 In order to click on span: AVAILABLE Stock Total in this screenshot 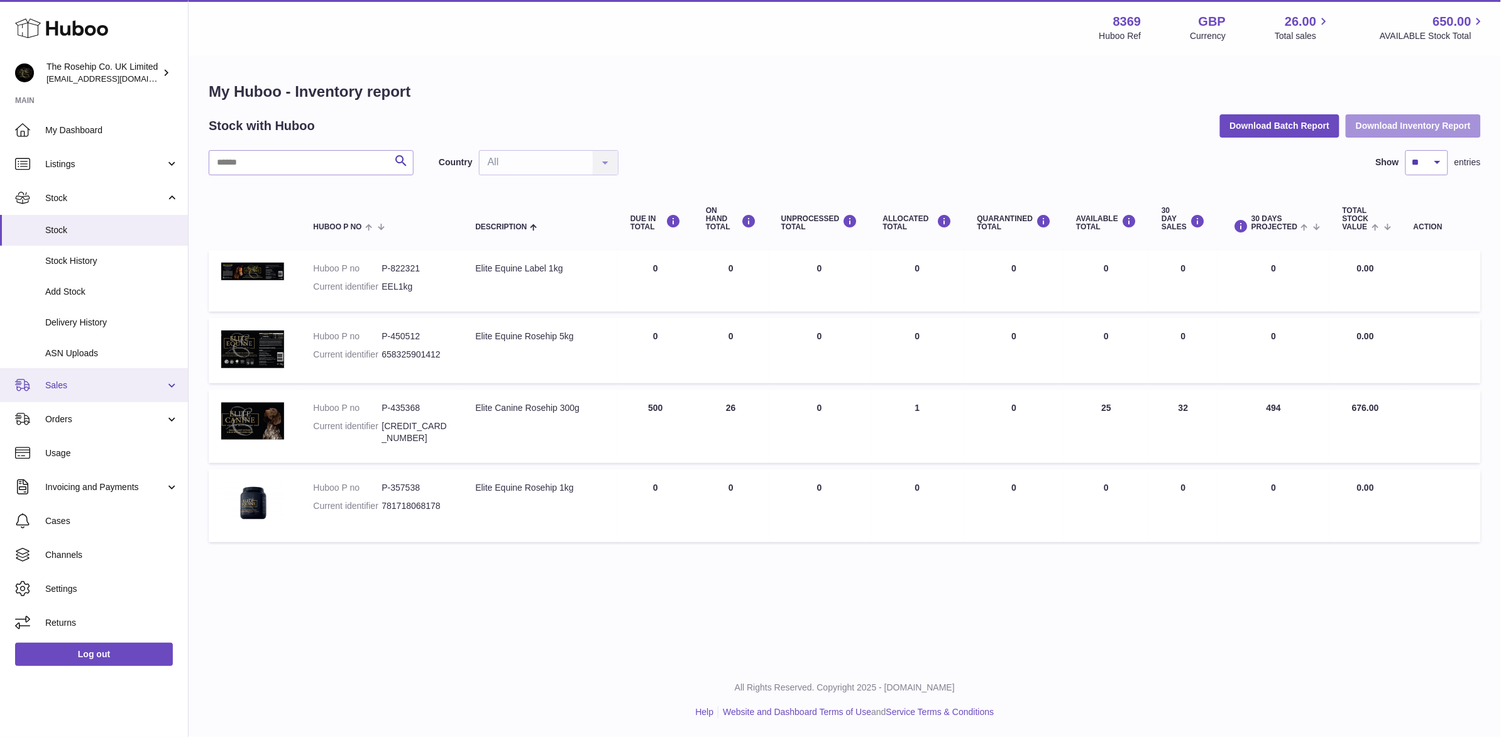, I will do `click(1432, 36)`.